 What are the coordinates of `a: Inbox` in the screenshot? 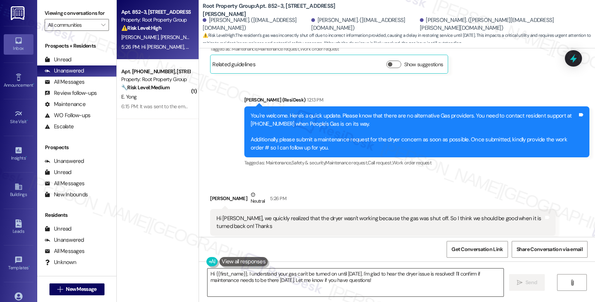 It's located at (19, 44).